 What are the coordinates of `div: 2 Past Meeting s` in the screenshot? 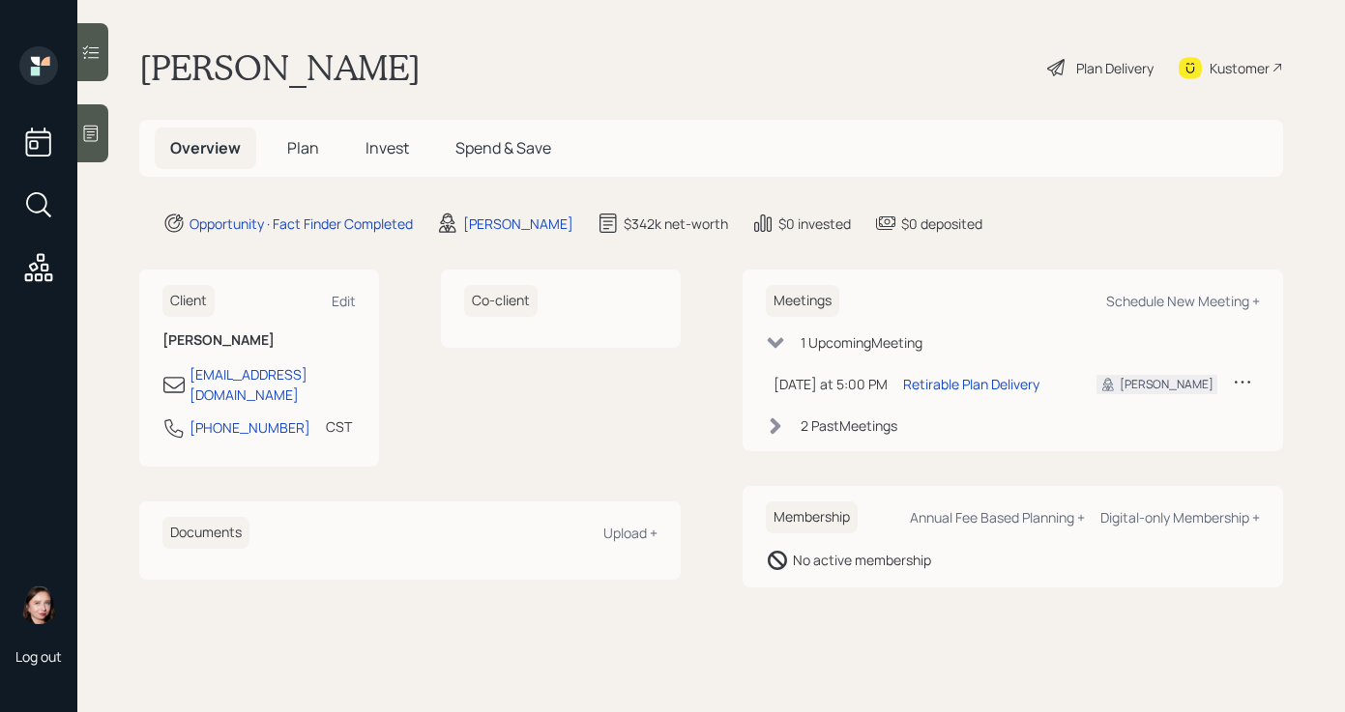 It's located at (849, 425).